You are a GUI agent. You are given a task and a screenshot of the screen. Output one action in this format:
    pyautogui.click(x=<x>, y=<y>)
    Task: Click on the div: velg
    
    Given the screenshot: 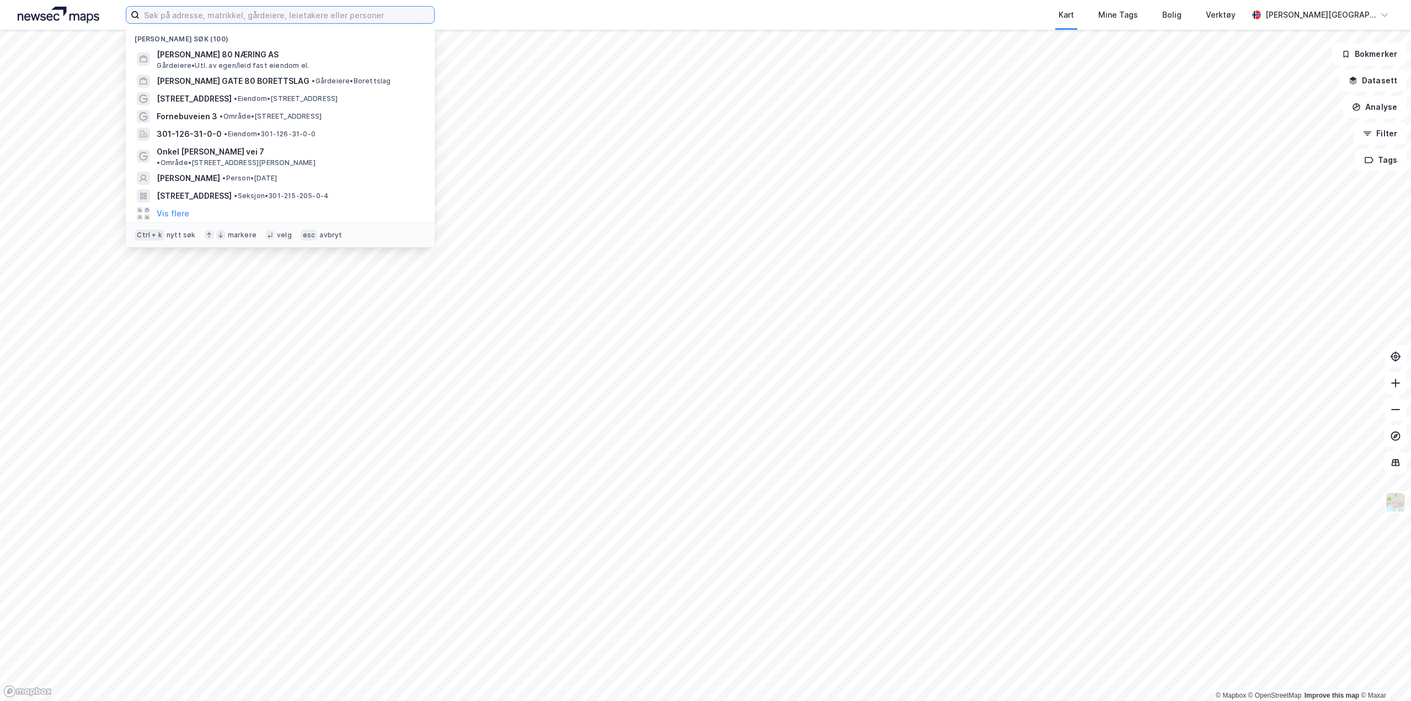 What is the action you would take?
    pyautogui.click(x=284, y=235)
    